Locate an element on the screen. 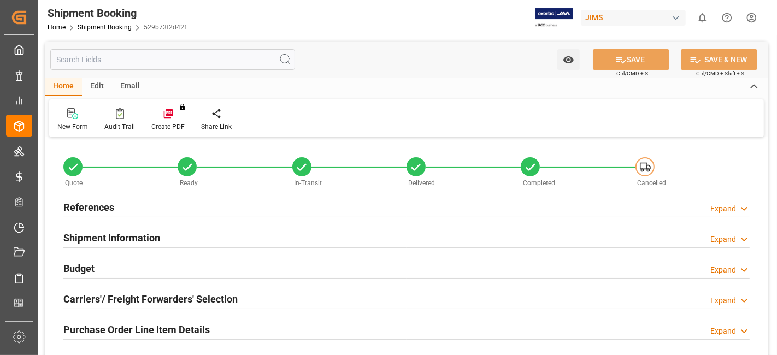 Image resolution: width=777 pixels, height=355 pixels. span: Cancelled is located at coordinates (651, 183).